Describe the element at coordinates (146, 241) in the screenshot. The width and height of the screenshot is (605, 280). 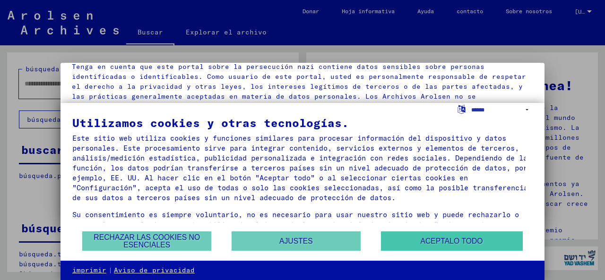
I see `font: Rechazar las cookies no esenciales` at that location.